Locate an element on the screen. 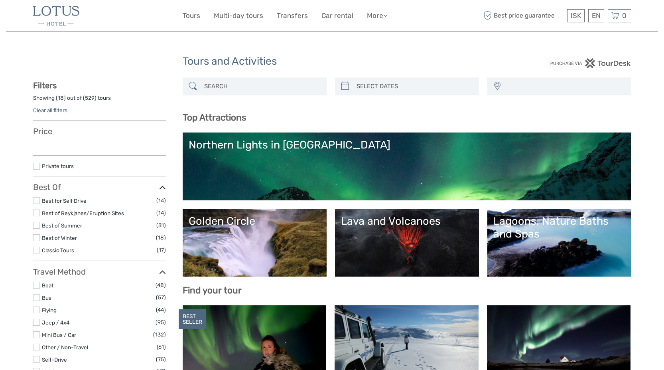  input: SELECT DATES is located at coordinates (414, 86).